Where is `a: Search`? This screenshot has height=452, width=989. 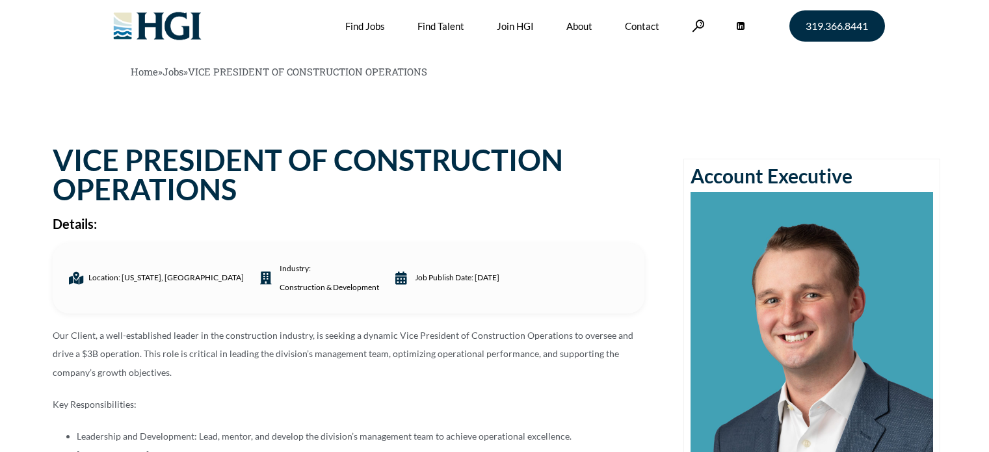
a: Search is located at coordinates (698, 25).